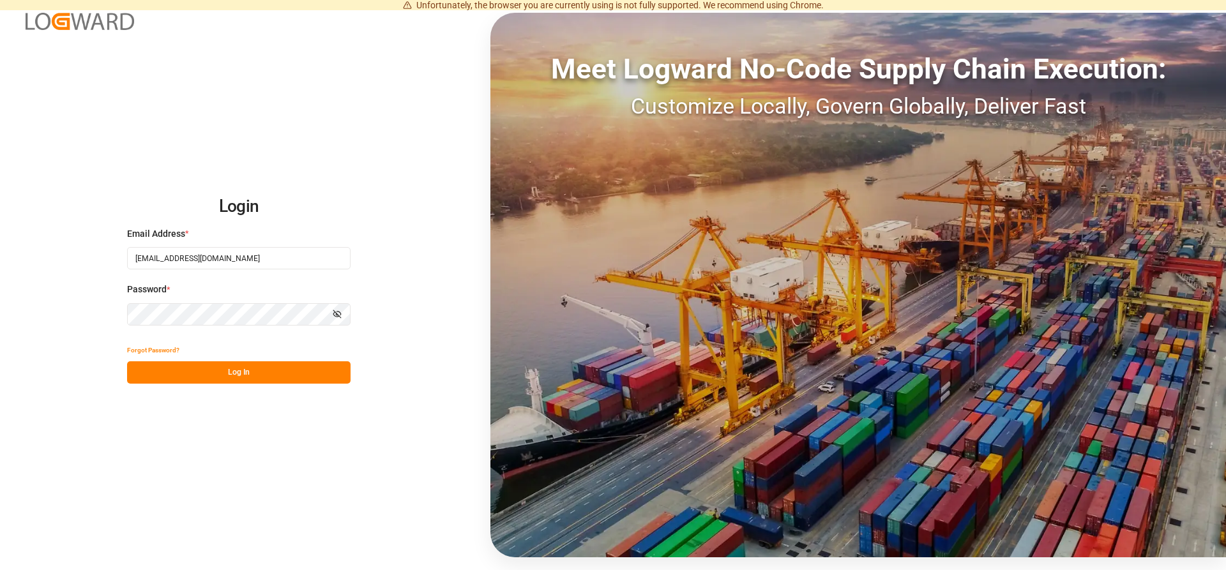 The width and height of the screenshot is (1226, 570). What do you see at coordinates (239, 372) in the screenshot?
I see `button: Log In` at bounding box center [239, 372].